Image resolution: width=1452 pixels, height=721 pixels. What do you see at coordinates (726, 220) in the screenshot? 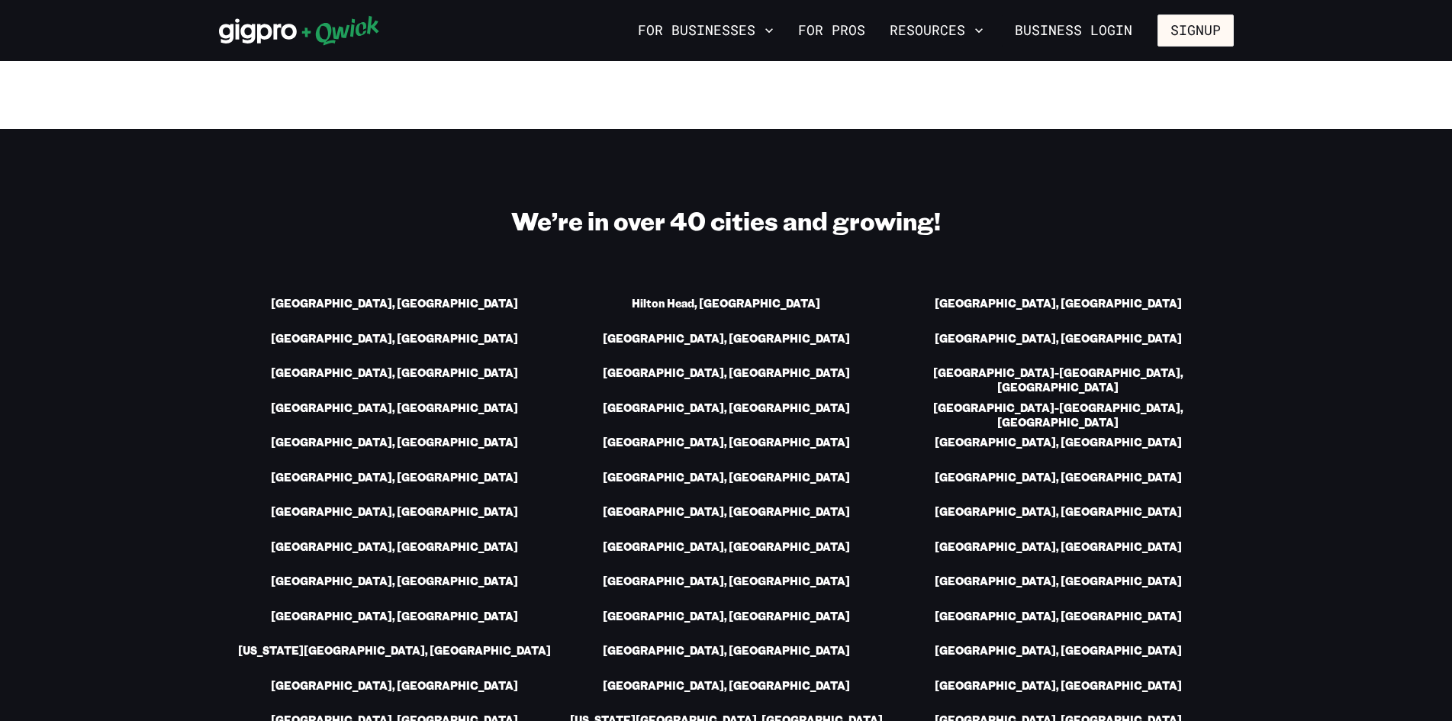
I see `h2: We’re in over 40 cities and growing!` at bounding box center [726, 220].